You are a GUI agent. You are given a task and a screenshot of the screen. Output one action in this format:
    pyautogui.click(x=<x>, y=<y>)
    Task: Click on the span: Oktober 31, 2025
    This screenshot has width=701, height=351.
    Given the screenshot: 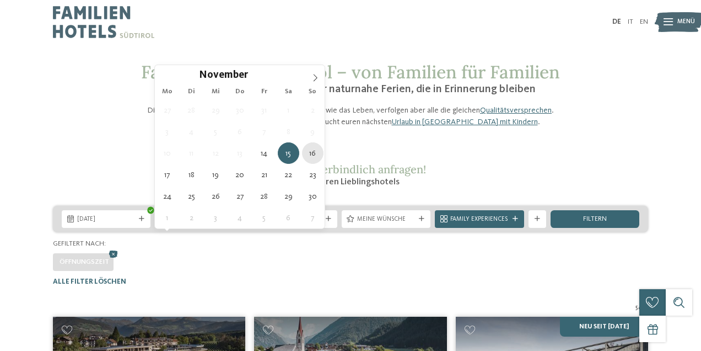 What is the action you would take?
    pyautogui.click(x=264, y=110)
    